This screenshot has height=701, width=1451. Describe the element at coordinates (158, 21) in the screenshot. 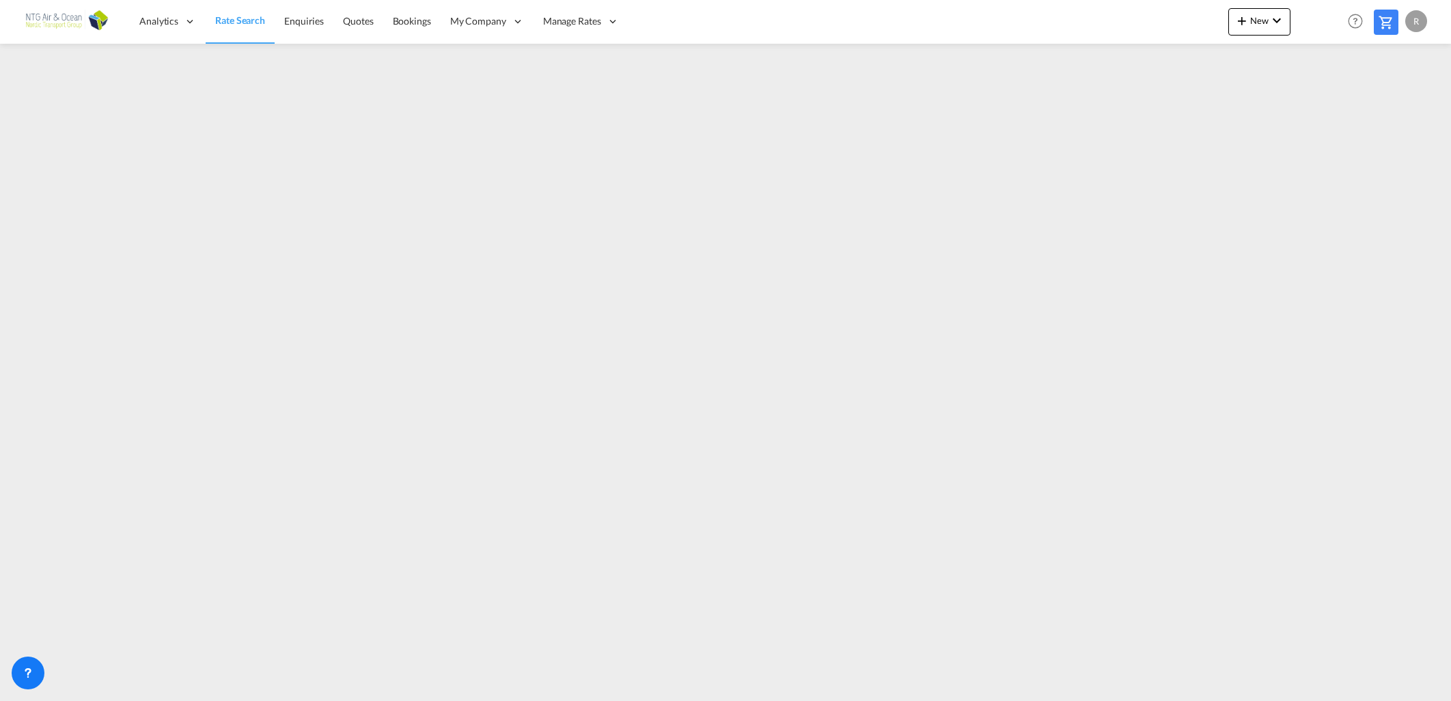

I see `span: Analytics` at that location.